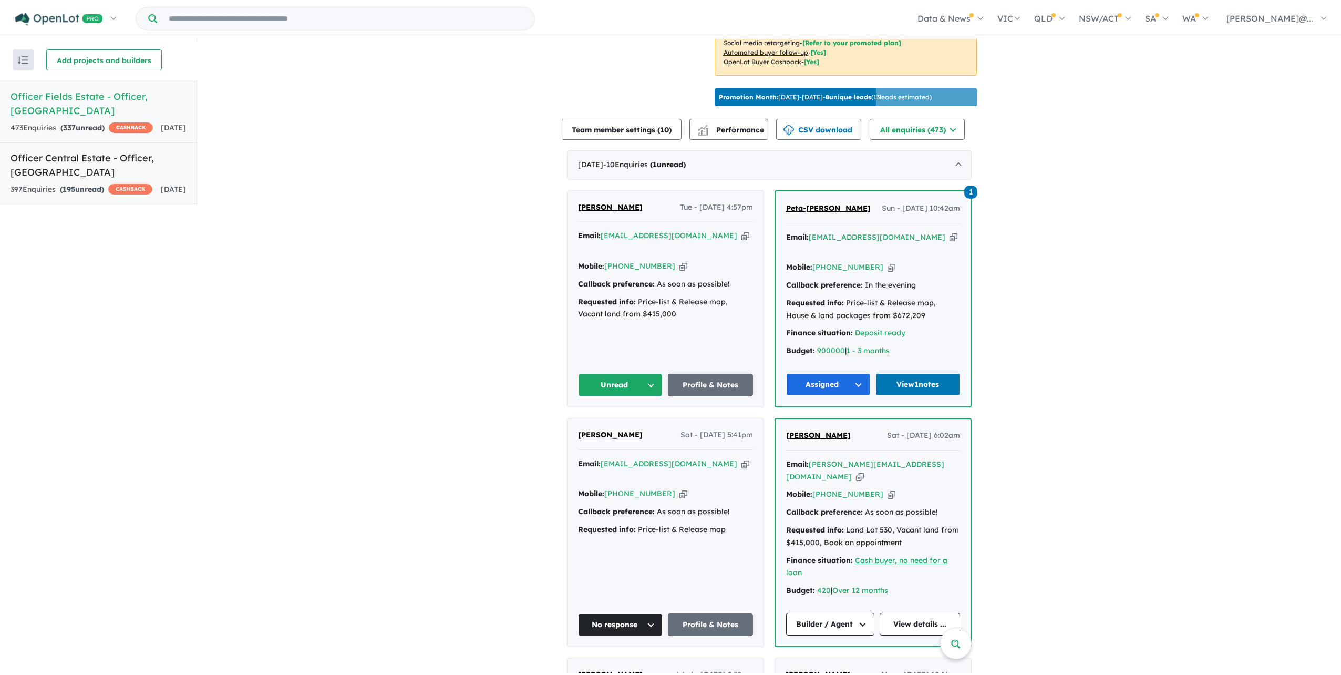  What do you see at coordinates (831, 350) in the screenshot?
I see `a: 900000` at bounding box center [831, 350].